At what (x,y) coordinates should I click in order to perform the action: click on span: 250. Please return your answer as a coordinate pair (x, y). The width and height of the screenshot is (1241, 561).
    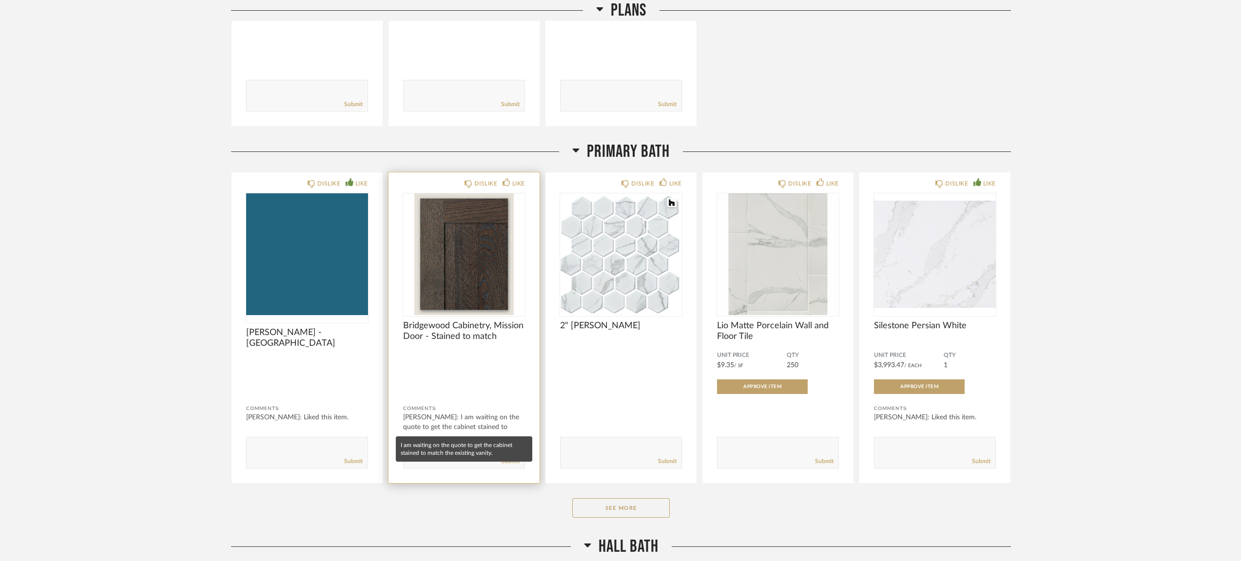
    Looking at the image, I should click on (792, 366).